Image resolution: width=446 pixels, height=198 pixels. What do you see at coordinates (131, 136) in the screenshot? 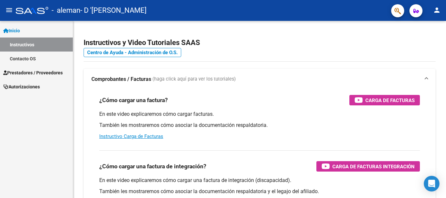
I see `a: Instructivo Carga de Facturas` at bounding box center [131, 136].